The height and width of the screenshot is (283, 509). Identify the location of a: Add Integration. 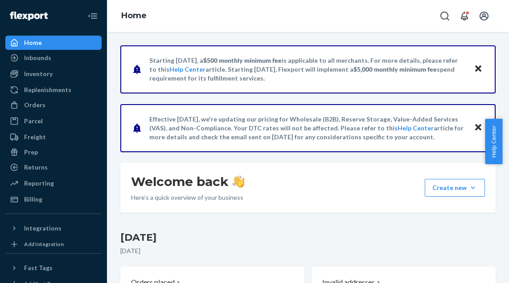
(53, 245).